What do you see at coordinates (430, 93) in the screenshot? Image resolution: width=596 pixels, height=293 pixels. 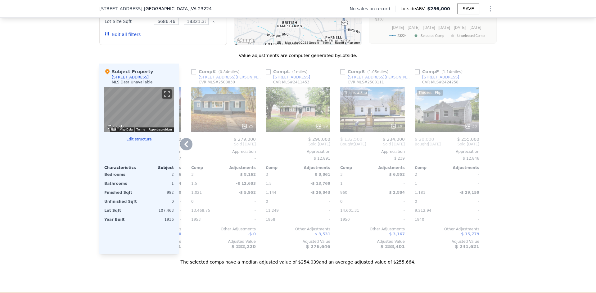 I see `div: This is a Flip` at bounding box center [430, 93].